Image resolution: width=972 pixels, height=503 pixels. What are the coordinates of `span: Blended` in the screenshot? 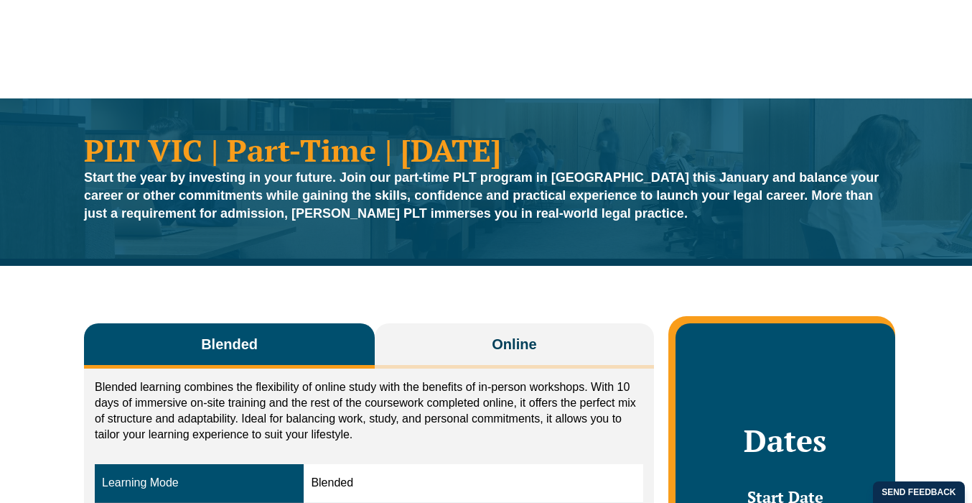 It's located at (229, 344).